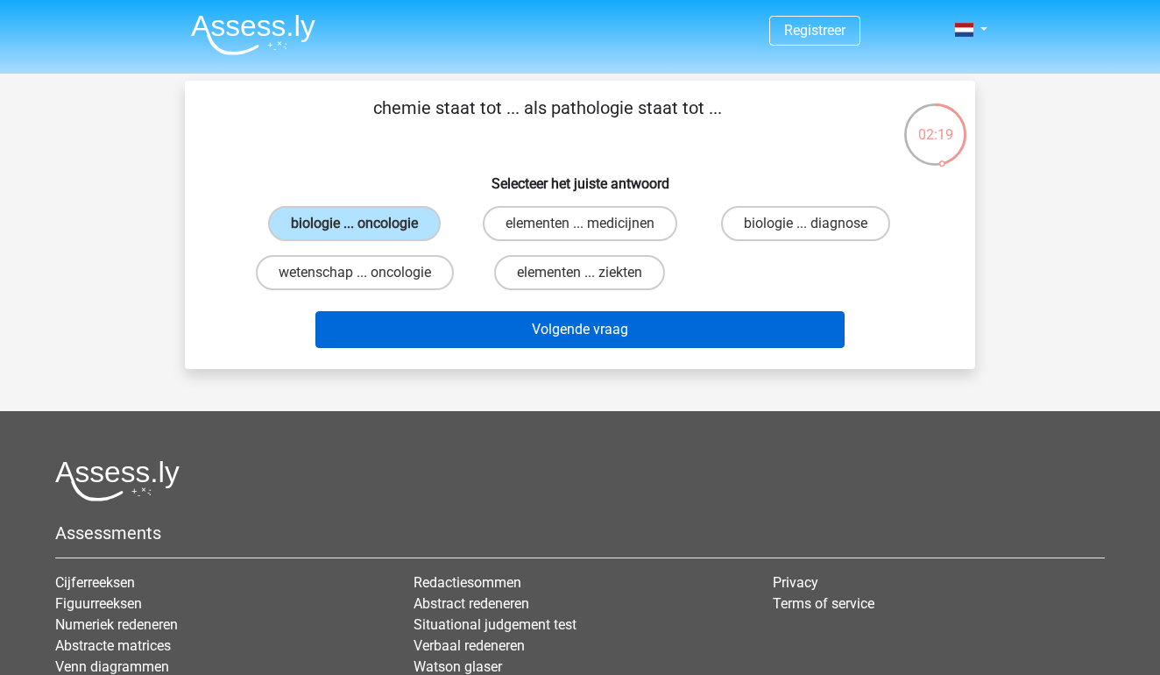  What do you see at coordinates (469, 645) in the screenshot?
I see `a: Verbaal redeneren` at bounding box center [469, 645].